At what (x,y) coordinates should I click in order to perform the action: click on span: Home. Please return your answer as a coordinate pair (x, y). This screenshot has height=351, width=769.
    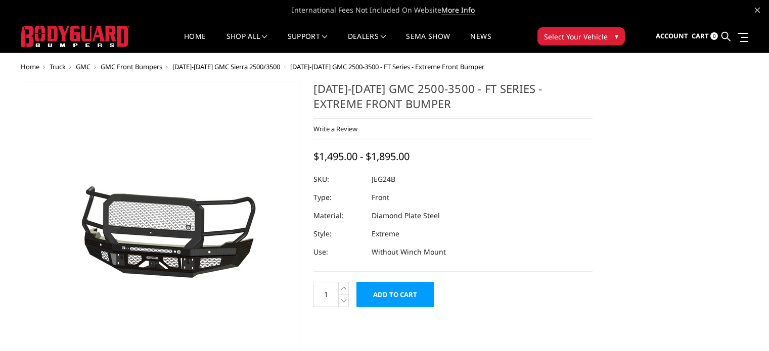
    Looking at the image, I should click on (30, 67).